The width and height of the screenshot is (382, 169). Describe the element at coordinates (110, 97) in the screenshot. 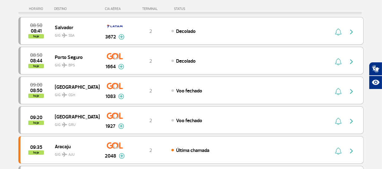

I see `span: 1083` at that location.